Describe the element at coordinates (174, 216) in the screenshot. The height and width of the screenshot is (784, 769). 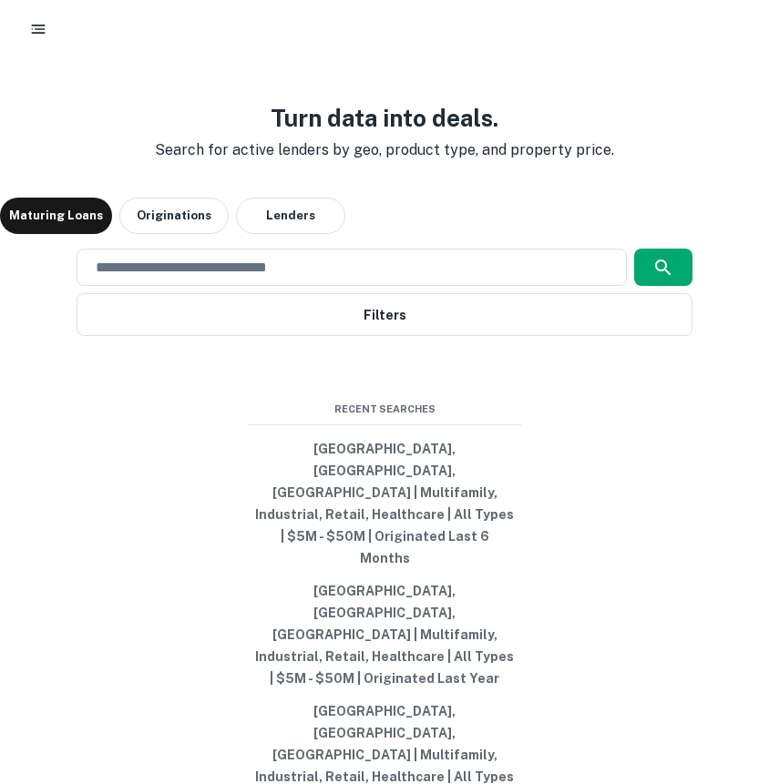
I see `button: Originations` at that location.